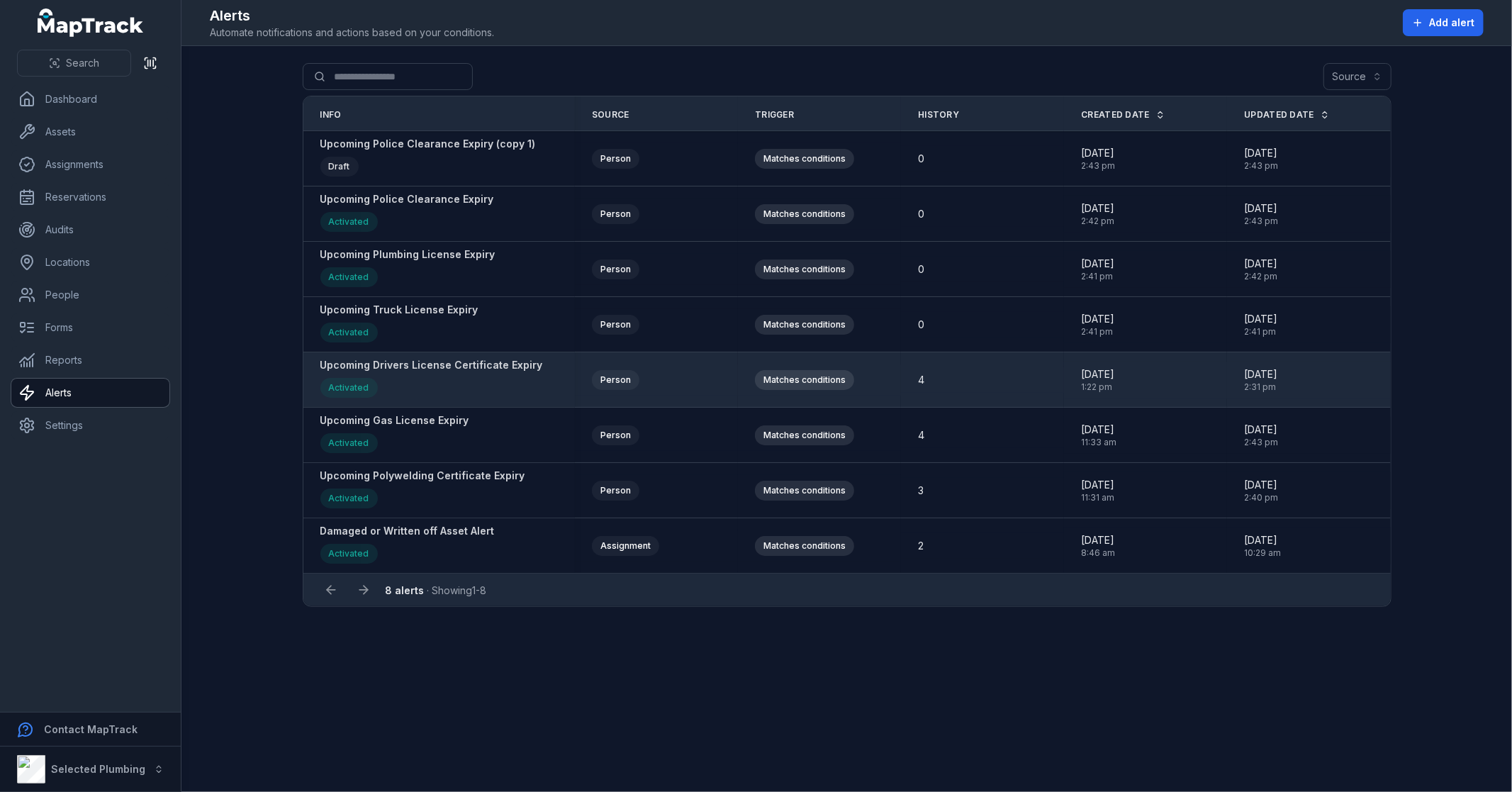 This screenshot has height=792, width=1512. Describe the element at coordinates (1261, 158) in the screenshot. I see `time: 8/18/2025, 2:43:36 PM` at that location.